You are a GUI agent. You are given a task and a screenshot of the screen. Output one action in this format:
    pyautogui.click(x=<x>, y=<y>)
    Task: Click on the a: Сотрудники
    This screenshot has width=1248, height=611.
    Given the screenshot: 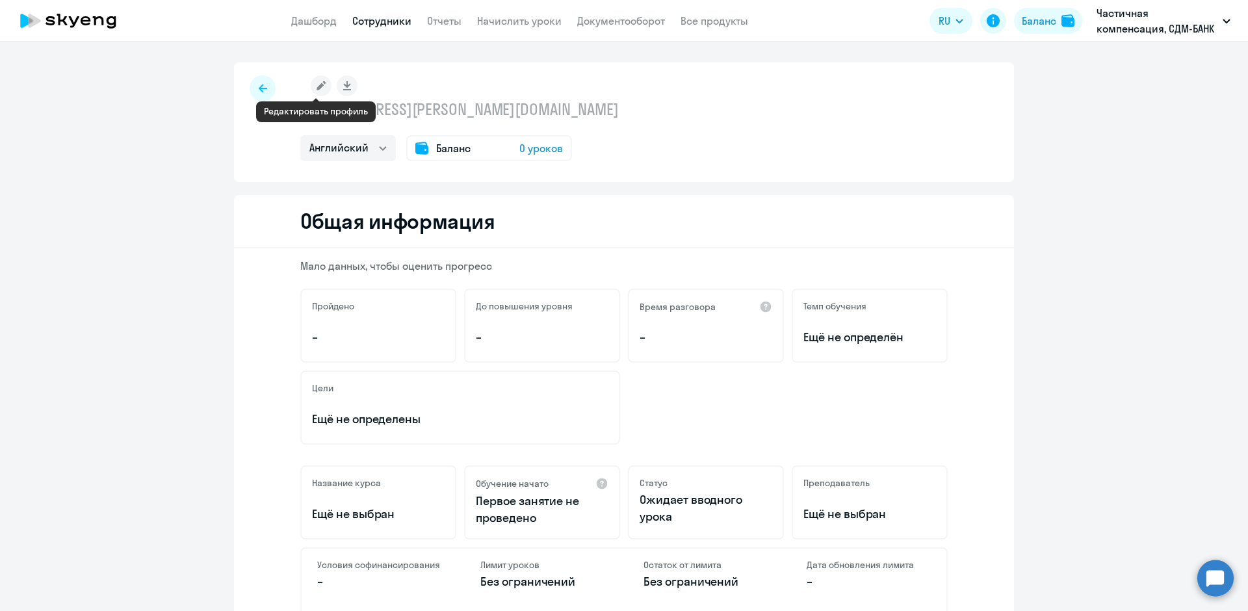 What is the action you would take?
    pyautogui.click(x=381, y=21)
    